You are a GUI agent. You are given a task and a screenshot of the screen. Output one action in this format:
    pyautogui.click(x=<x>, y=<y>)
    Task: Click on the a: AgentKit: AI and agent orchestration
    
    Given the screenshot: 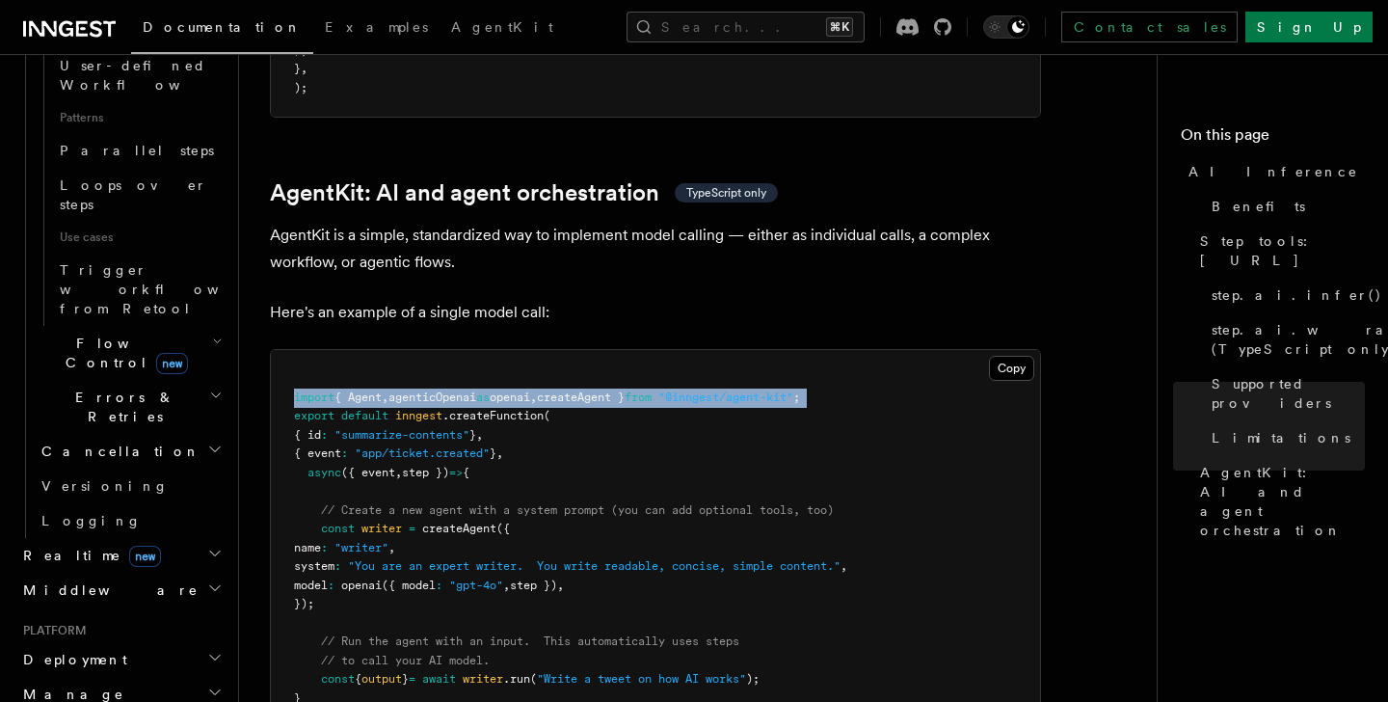 What is the action you would take?
    pyautogui.click(x=1278, y=501)
    